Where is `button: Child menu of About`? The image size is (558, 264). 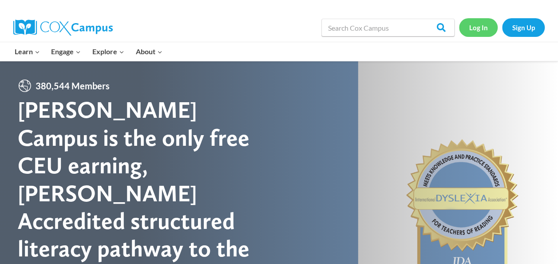 button: Child menu of About is located at coordinates (149, 52).